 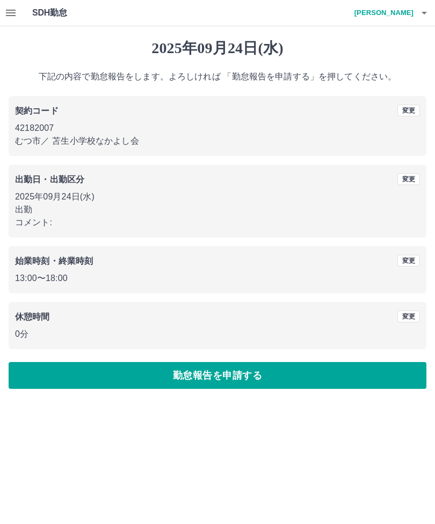 I want to click on b: 休憩時間, so click(x=32, y=317).